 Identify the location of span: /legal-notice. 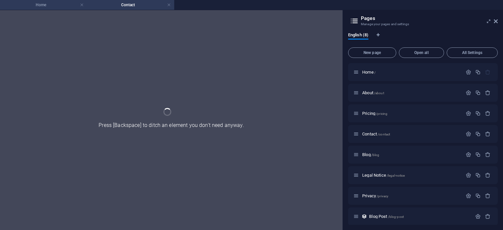
(396, 176).